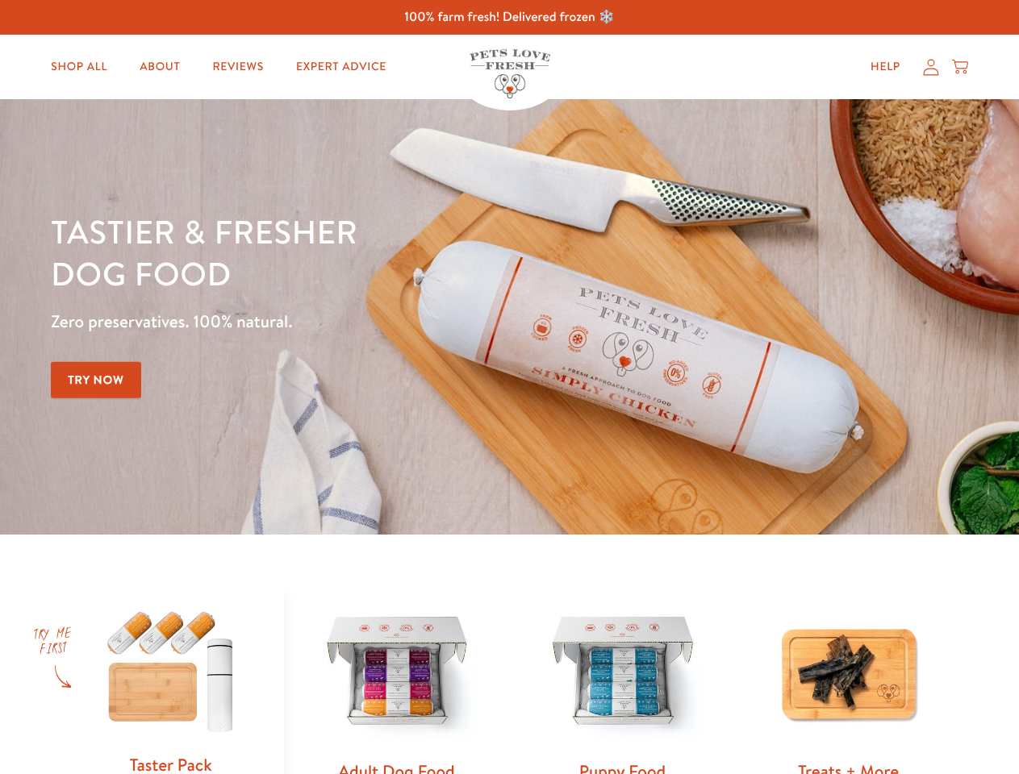 This screenshot has height=774, width=1019. What do you see at coordinates (237, 67) in the screenshot?
I see `a: Reviews` at bounding box center [237, 67].